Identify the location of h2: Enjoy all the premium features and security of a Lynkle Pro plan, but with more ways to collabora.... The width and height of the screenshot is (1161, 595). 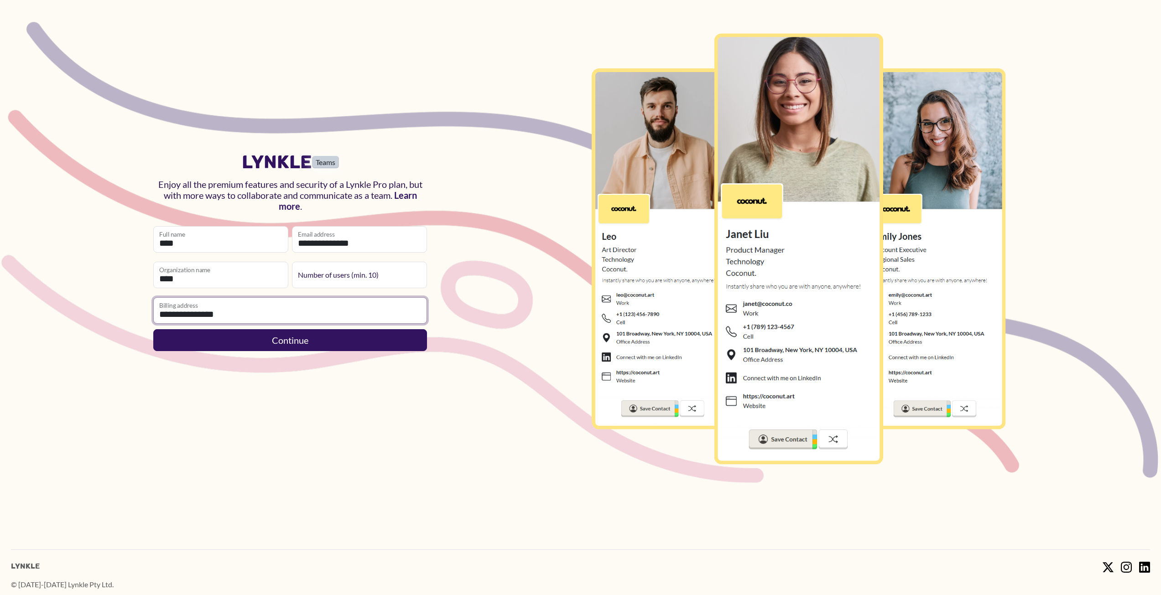
(290, 195).